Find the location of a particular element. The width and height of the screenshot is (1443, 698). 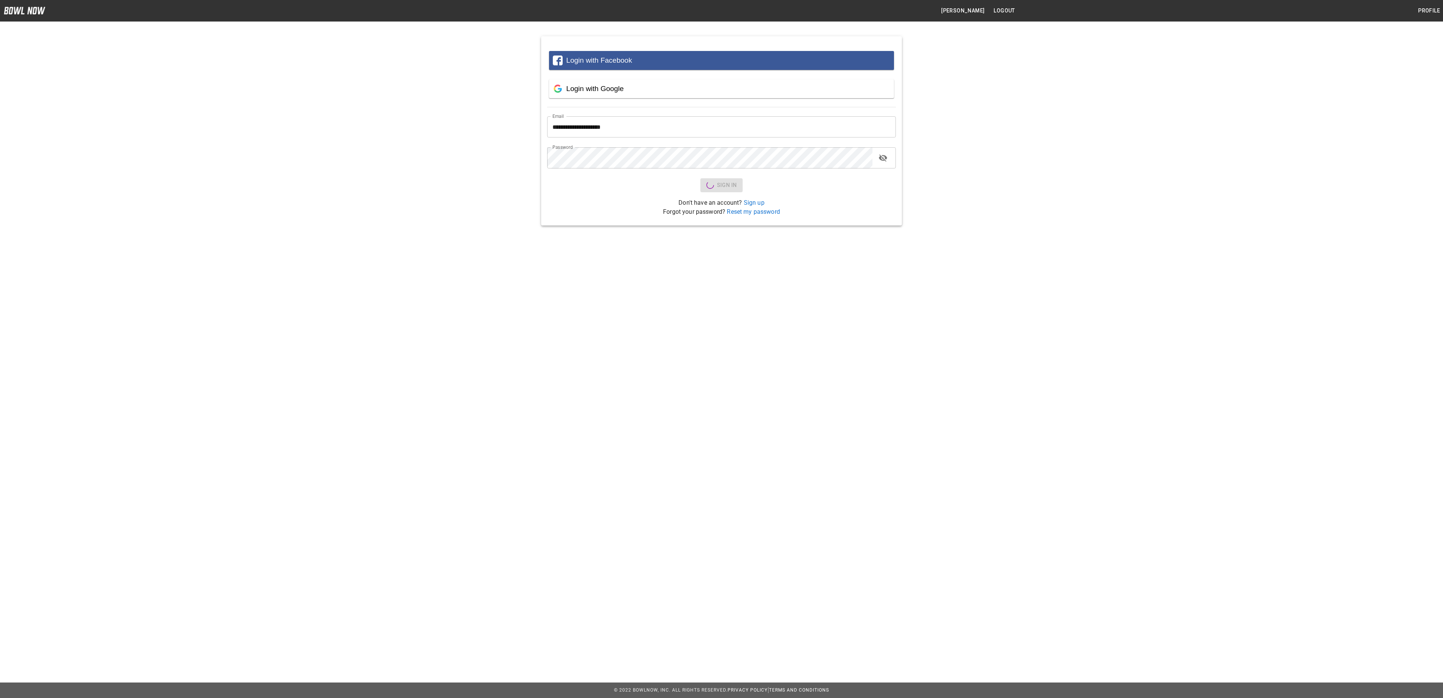

a: Sign up is located at coordinates (754, 202).